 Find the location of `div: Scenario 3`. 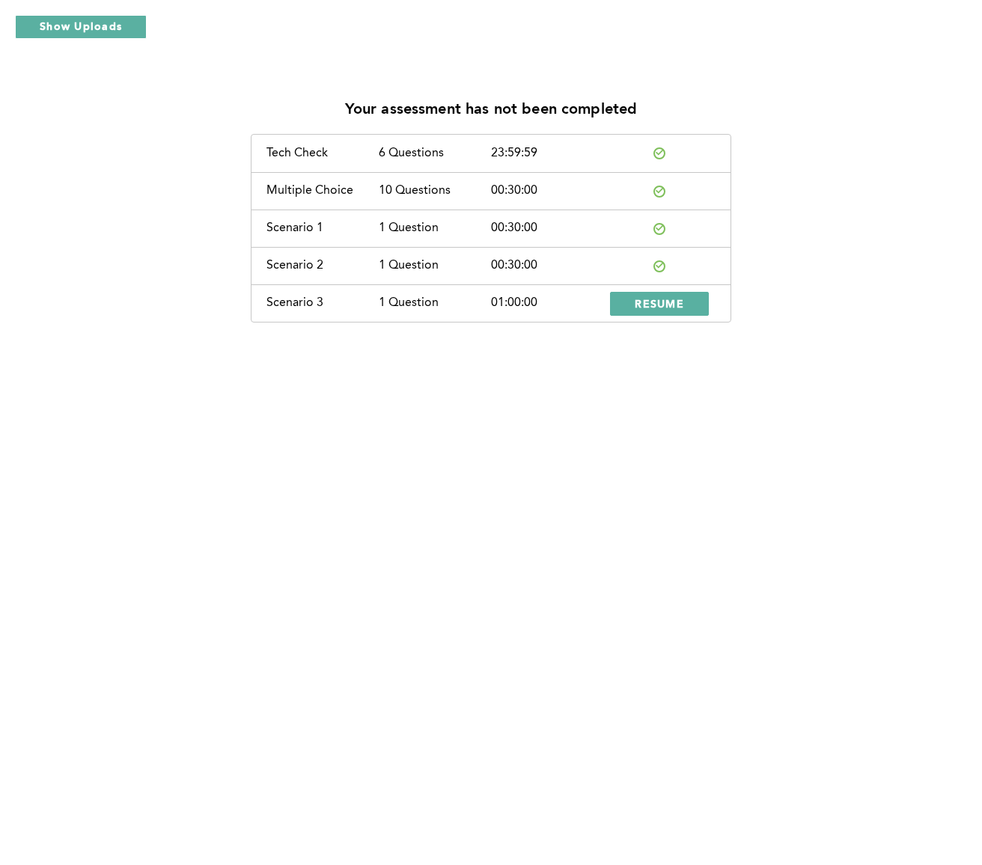

div: Scenario 3 is located at coordinates (323, 303).